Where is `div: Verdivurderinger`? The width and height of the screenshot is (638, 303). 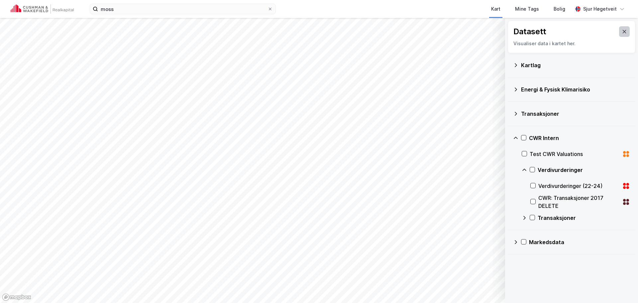
div: Verdivurderinger is located at coordinates (584, 170).